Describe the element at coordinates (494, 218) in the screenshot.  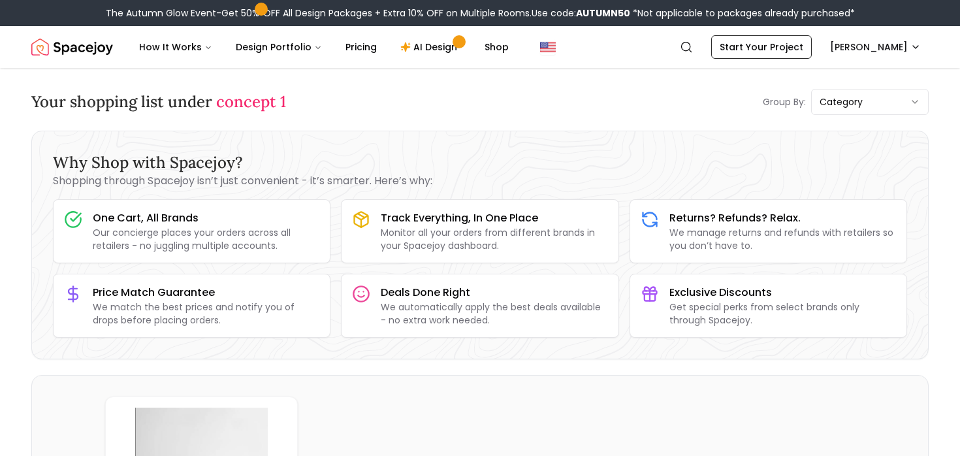
I see `h3: Track Everything, In One Place` at that location.